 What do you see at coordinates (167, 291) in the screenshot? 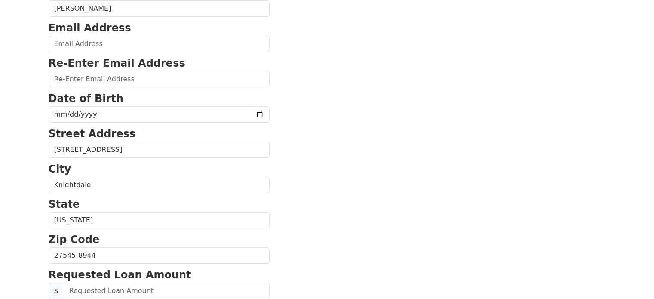
I see `input: Requested Loan Amount` at bounding box center [167, 291].